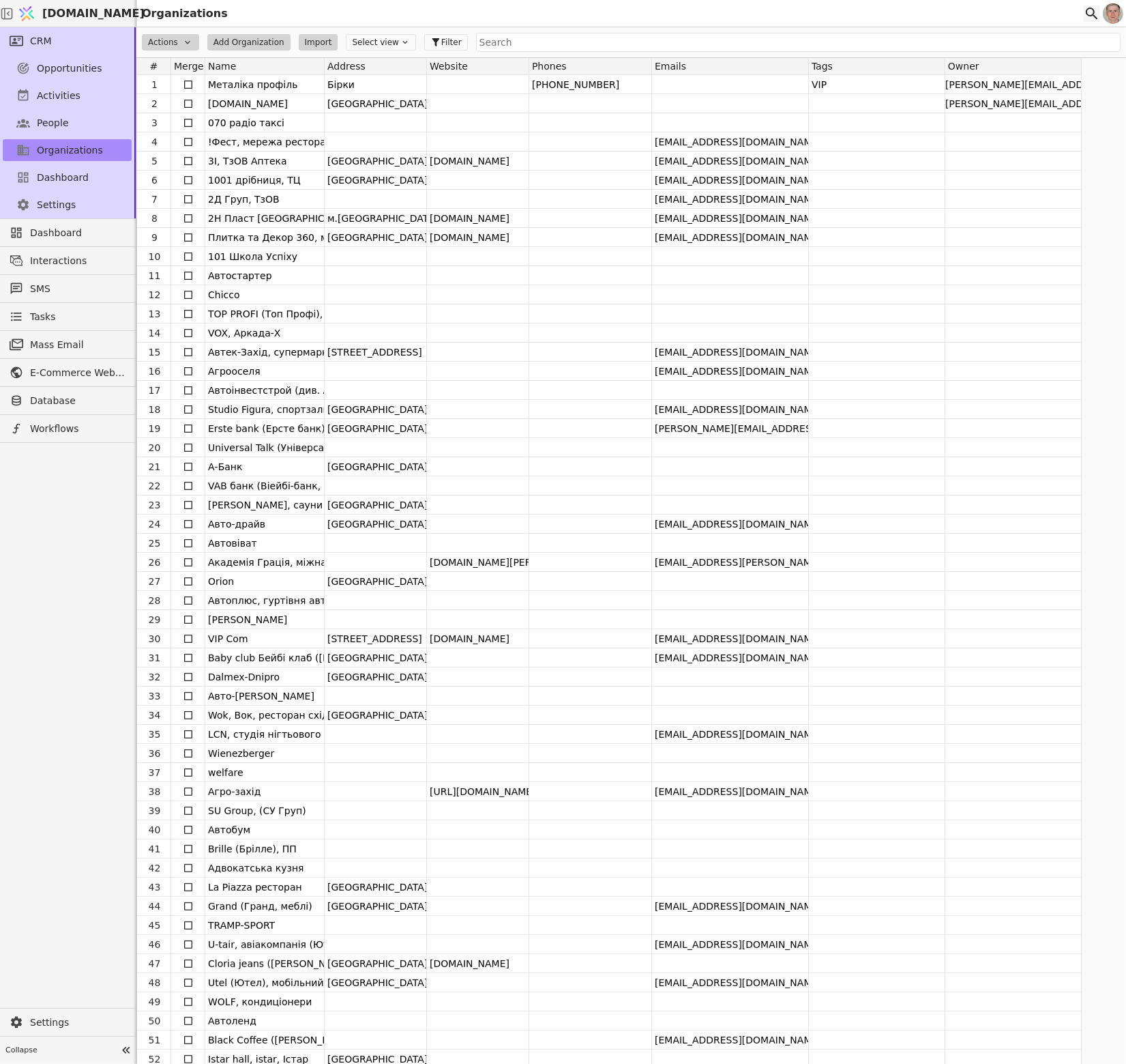  I want to click on span: SMS, so click(77, 288).